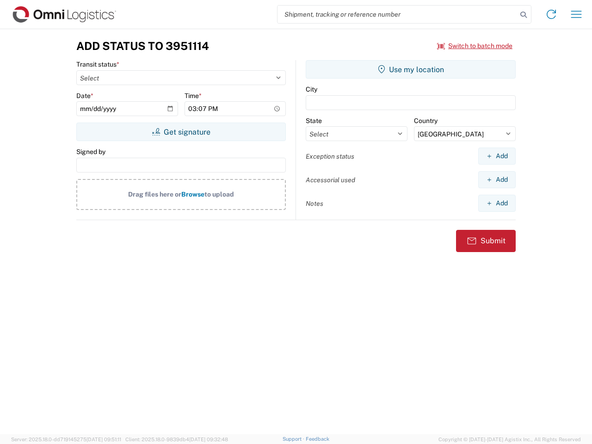 The image size is (592, 444). I want to click on label: Transit status, so click(98, 64).